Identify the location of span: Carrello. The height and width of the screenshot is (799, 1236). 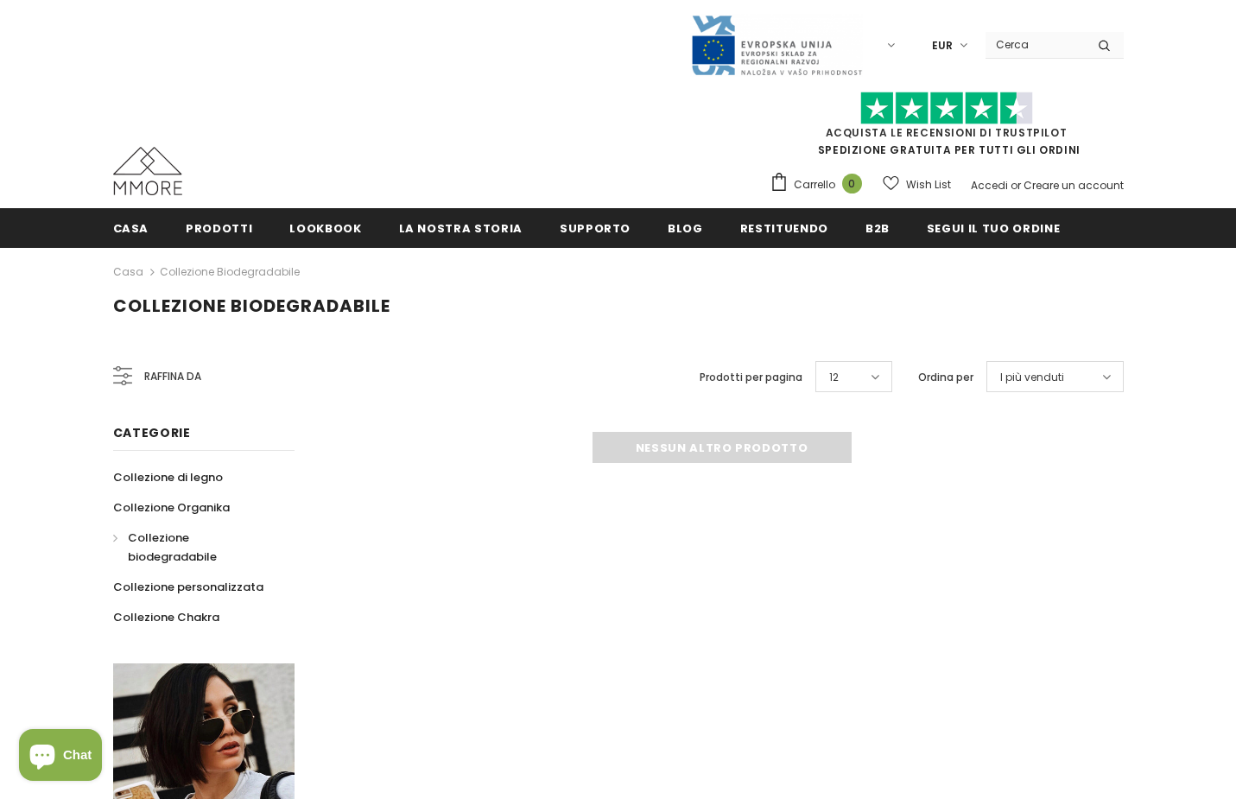
(815, 185).